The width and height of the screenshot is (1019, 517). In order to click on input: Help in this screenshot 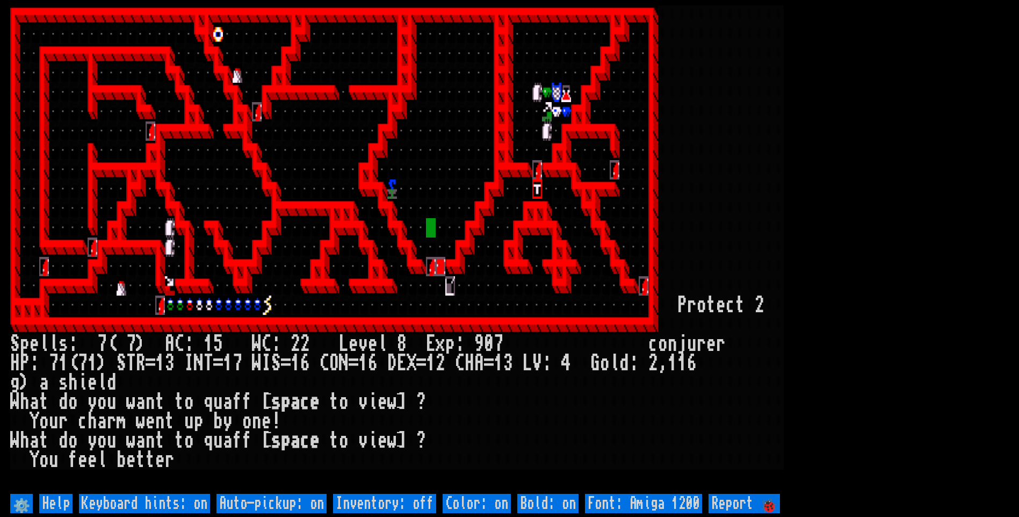, I will do `click(56, 503)`.